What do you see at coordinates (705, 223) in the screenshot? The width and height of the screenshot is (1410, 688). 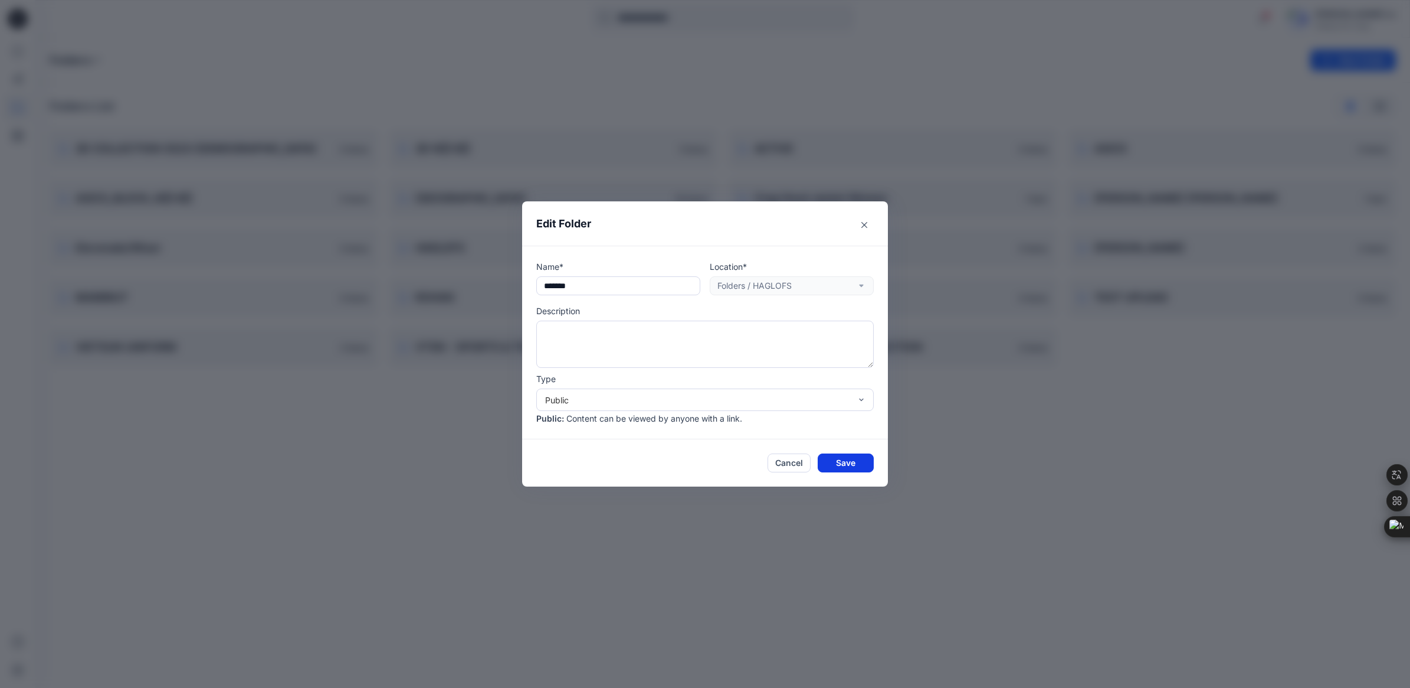 I see `header: Edit Folder` at bounding box center [705, 223].